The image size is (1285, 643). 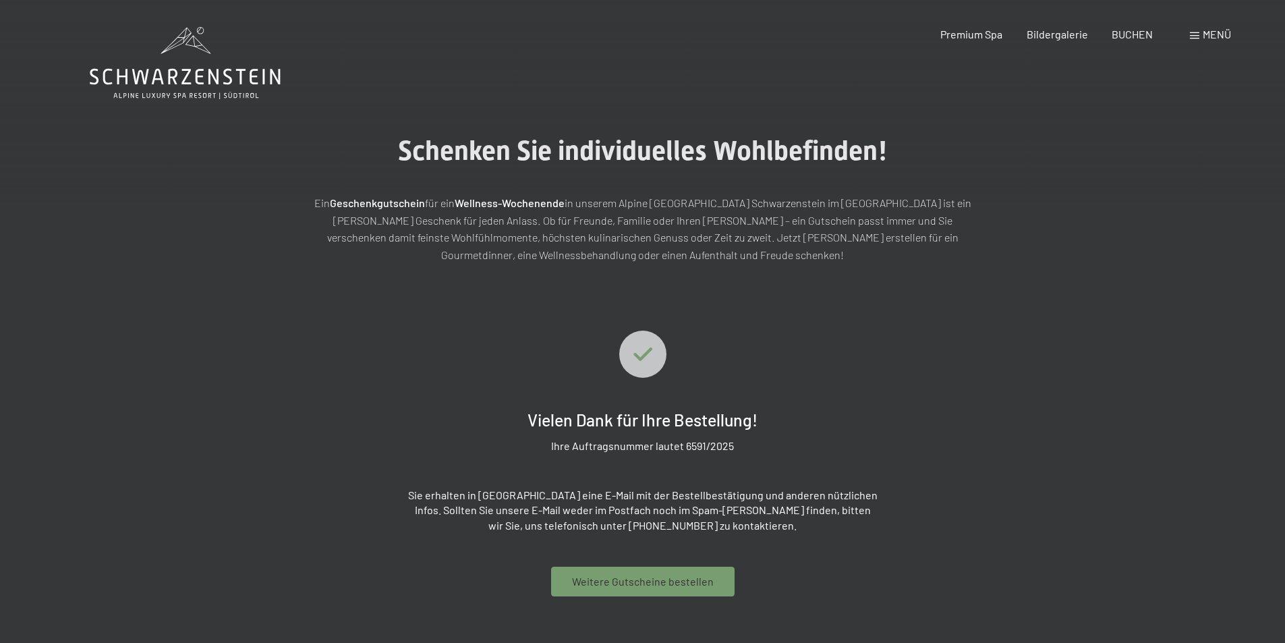 What do you see at coordinates (1217, 34) in the screenshot?
I see `span: Menü` at bounding box center [1217, 34].